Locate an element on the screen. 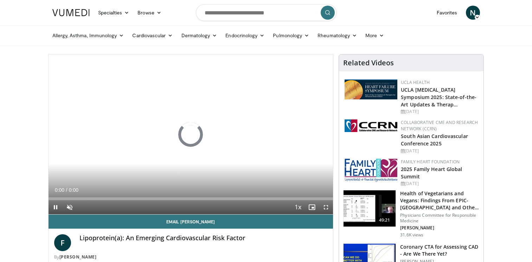 The image size is (532, 262). a: Favorites is located at coordinates (447, 13).